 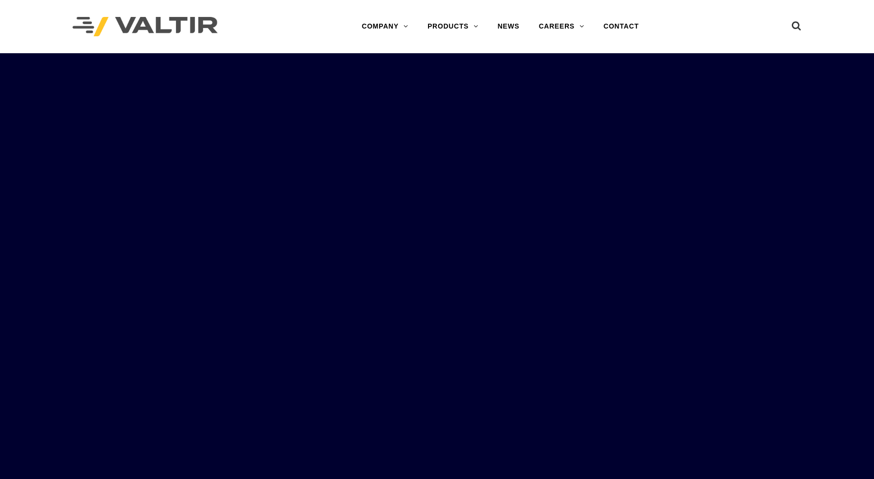 I want to click on a: CONTACT, so click(x=621, y=27).